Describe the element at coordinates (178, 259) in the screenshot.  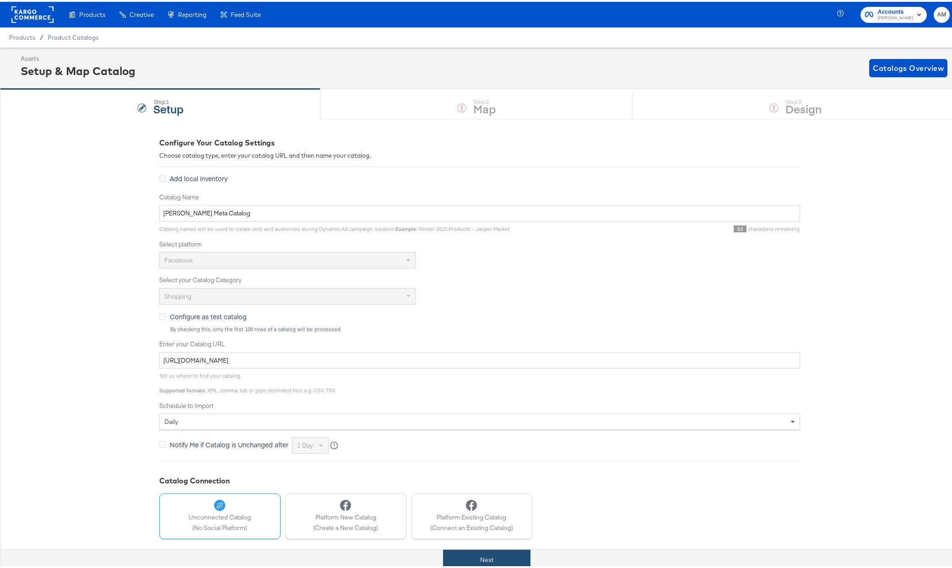
I see `span: Facebook` at that location.